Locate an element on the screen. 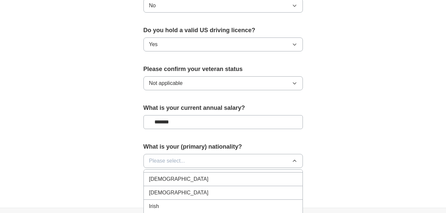 The height and width of the screenshot is (213, 446). label: Please confirm your veteran status is located at coordinates (223, 69).